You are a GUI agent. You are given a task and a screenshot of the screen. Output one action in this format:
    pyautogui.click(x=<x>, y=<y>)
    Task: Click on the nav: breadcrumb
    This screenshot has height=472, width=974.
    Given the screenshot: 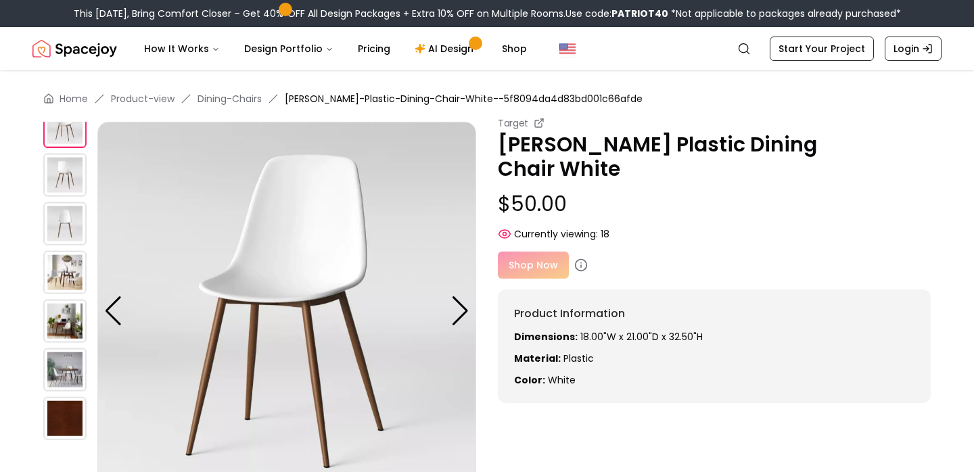 What is the action you would take?
    pyautogui.click(x=487, y=99)
    